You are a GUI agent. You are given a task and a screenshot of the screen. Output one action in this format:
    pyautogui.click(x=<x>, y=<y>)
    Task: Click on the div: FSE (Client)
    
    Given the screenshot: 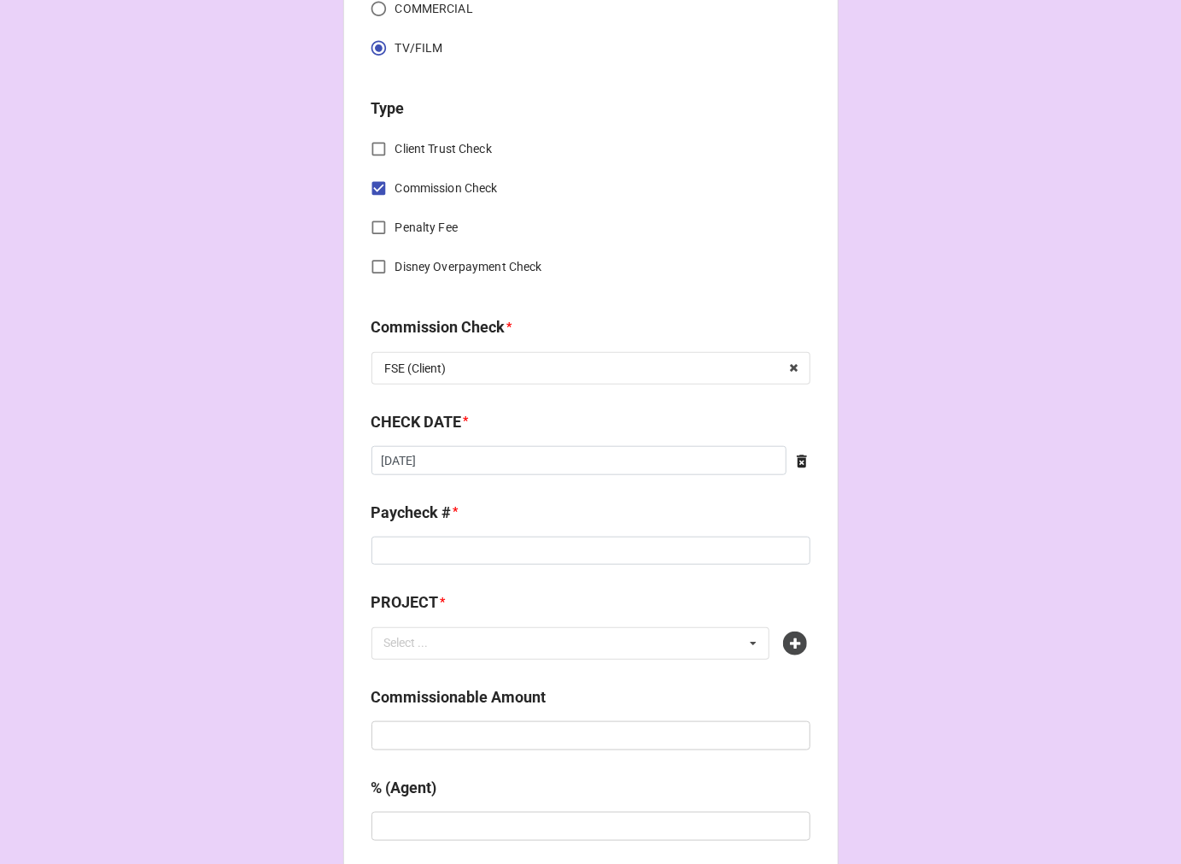 What is the action you would take?
    pyautogui.click(x=416, y=368)
    